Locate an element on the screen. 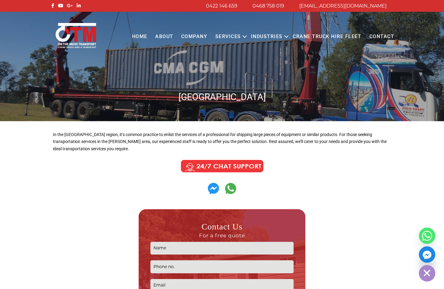  img: Otmtransport is located at coordinates (76, 35).